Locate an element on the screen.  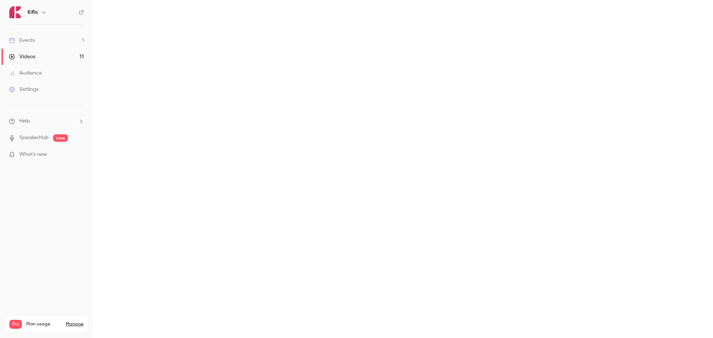
li: help-dropdown-opener is located at coordinates (46, 121).